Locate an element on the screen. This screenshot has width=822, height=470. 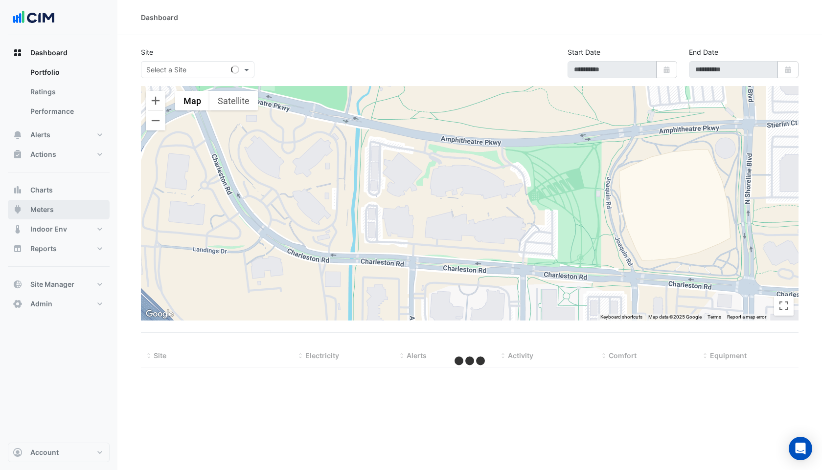
span: Site is located at coordinates (160, 356).